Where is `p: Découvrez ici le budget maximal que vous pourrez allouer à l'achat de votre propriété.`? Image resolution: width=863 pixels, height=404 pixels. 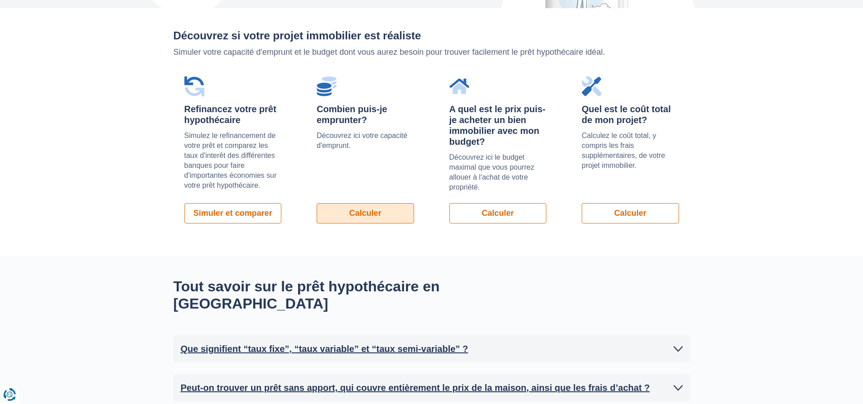 p: Découvrez ici le budget maximal que vous pourrez allouer à l'achat de votre propriété. is located at coordinates (498, 173).